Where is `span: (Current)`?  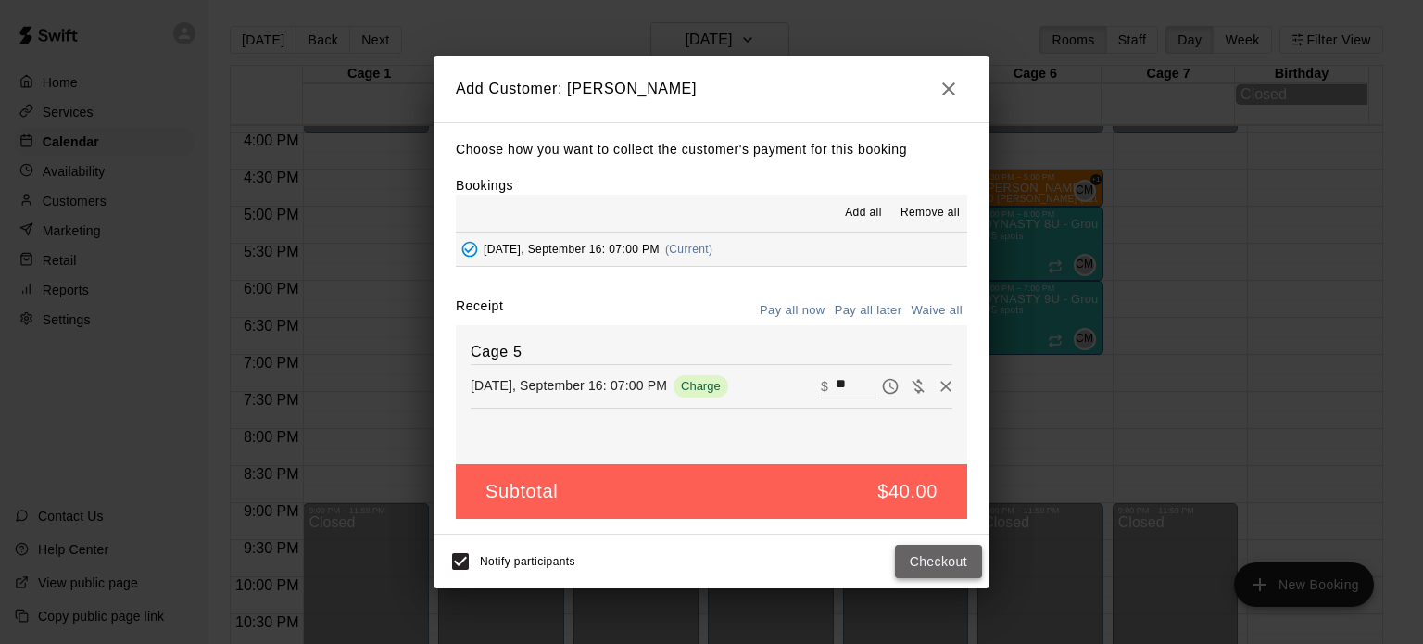
span: (Current) is located at coordinates (689, 249).